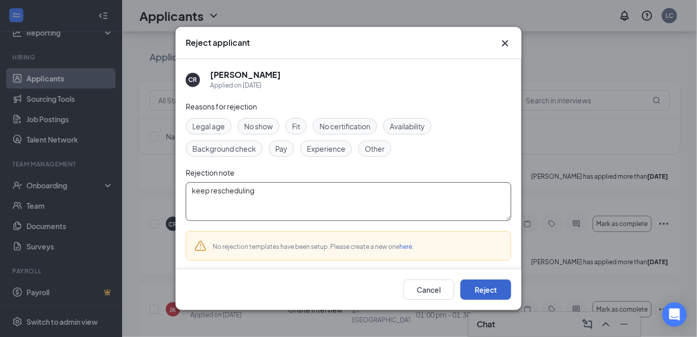  What do you see at coordinates (505, 43) in the screenshot?
I see `button: Close` at bounding box center [505, 43].